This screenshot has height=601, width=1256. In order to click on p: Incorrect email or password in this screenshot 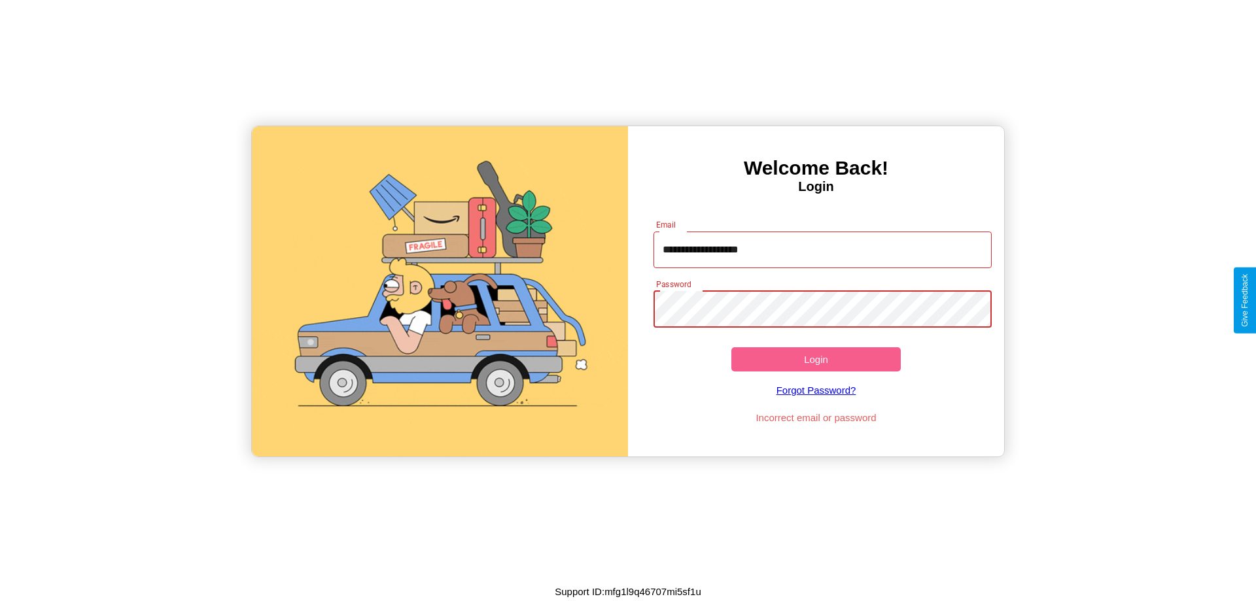, I will do `click(816, 417)`.